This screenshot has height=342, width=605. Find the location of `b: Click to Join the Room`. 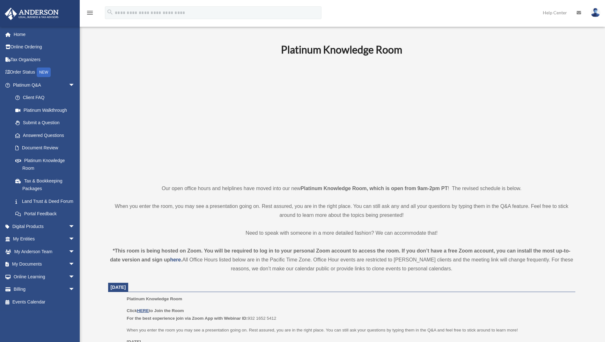

b: Click to Join the Room is located at coordinates (155, 311).